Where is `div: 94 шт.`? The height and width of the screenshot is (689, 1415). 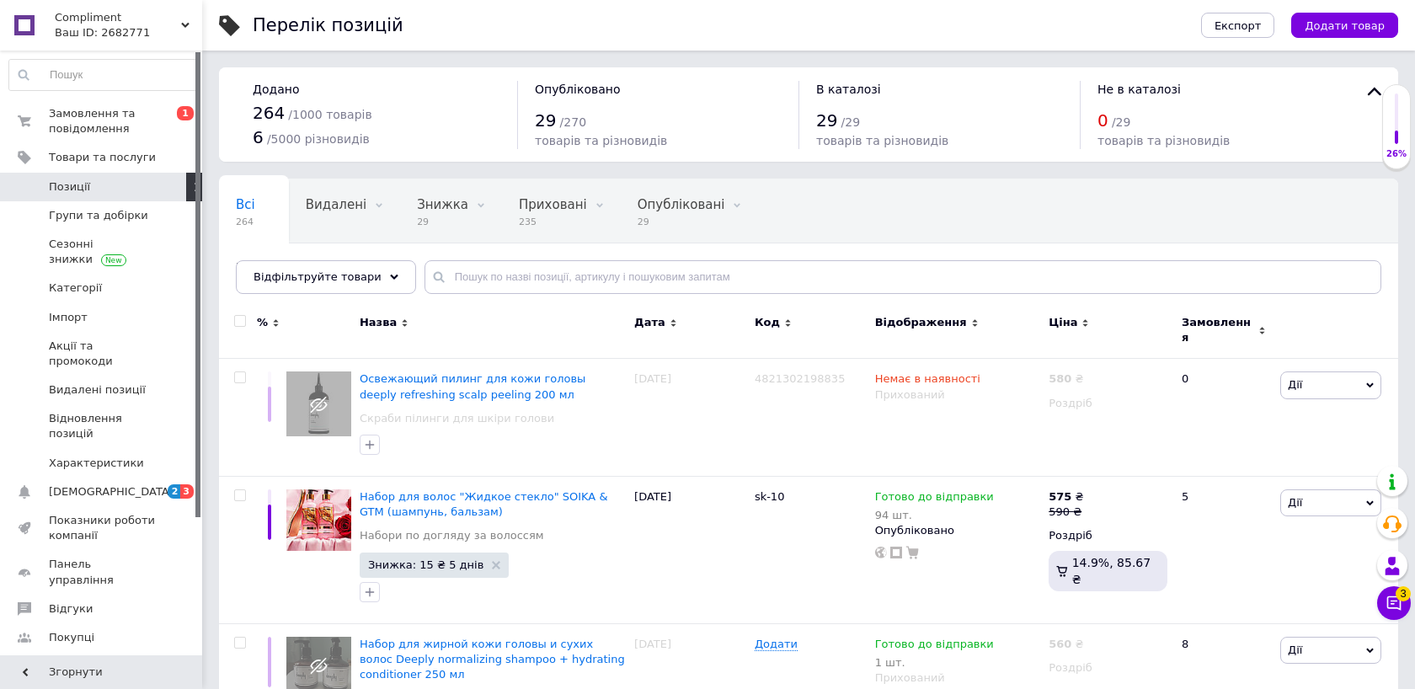 div: 94 шт. is located at coordinates (934, 515).